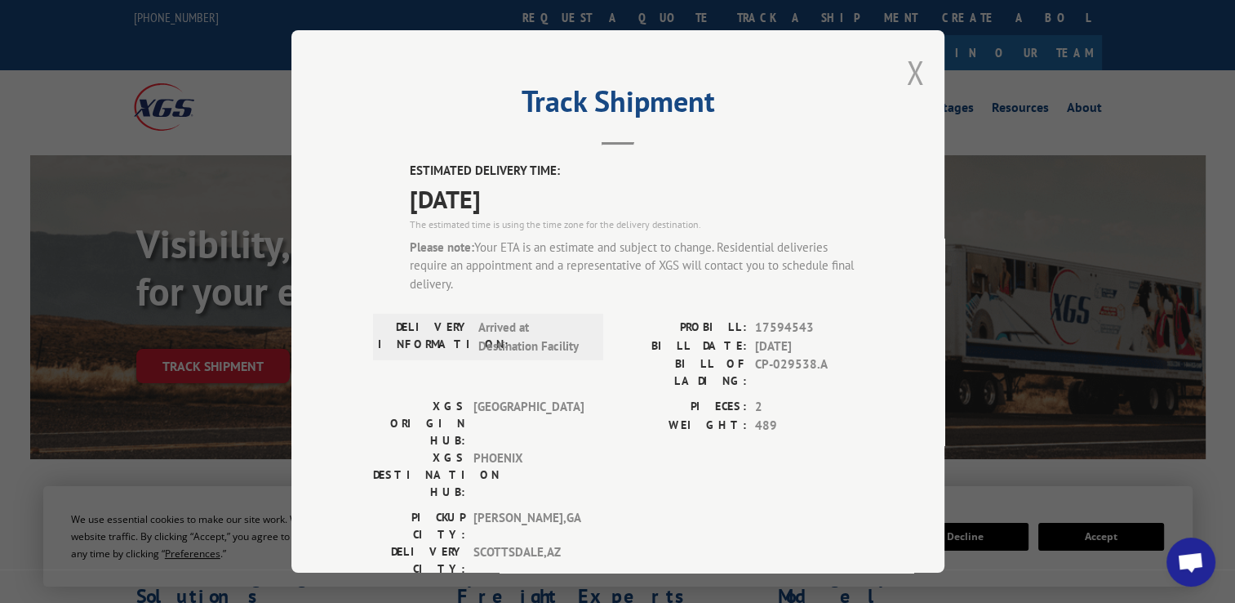 The height and width of the screenshot is (603, 1235). What do you see at coordinates (809, 327) in the screenshot?
I see `span: 17594543` at bounding box center [809, 327].